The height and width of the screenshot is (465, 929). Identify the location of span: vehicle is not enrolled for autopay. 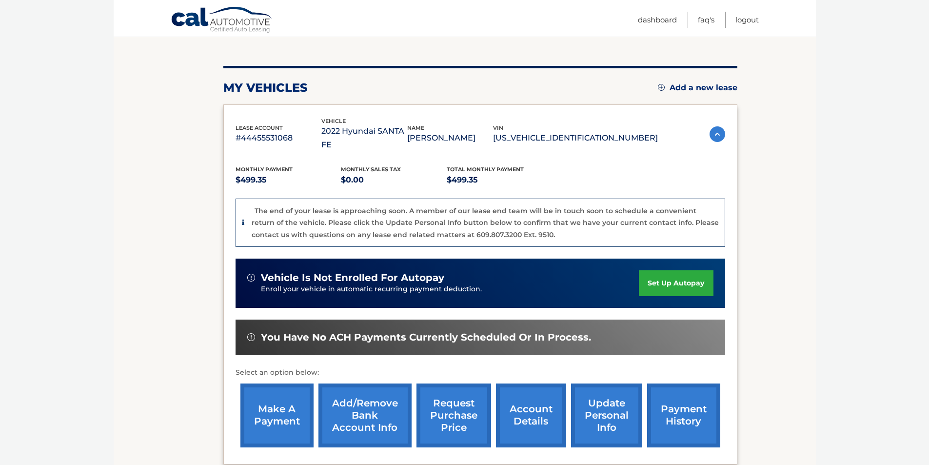
(353, 278).